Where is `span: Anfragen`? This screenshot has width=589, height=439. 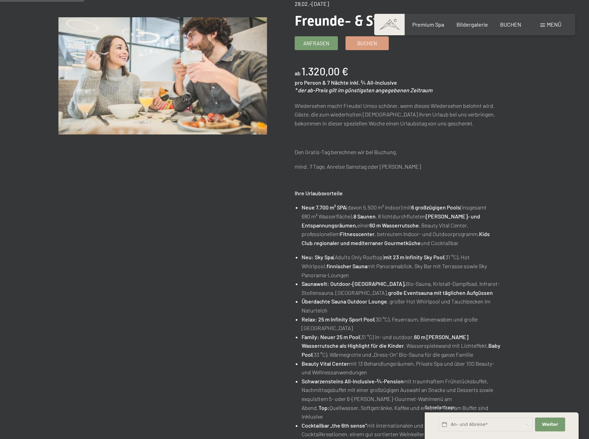 span: Anfragen is located at coordinates (316, 43).